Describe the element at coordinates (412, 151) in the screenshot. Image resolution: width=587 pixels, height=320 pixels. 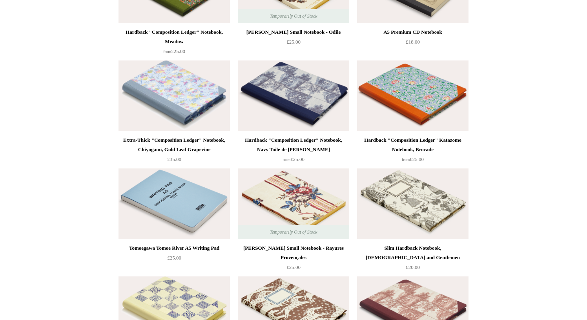
I see `a: Hardback "Composition Ledger" Katazome Notebook, Brocade from£25.00` at that location.